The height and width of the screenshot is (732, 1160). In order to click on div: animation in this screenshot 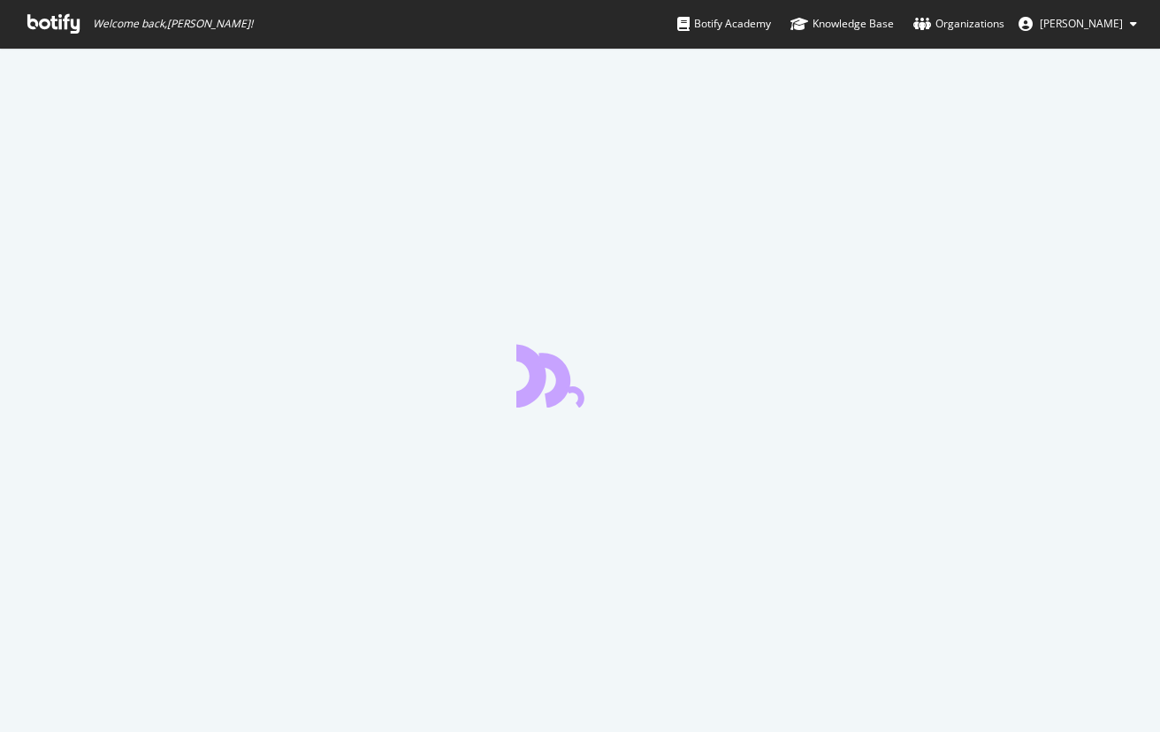, I will do `click(580, 376)`.